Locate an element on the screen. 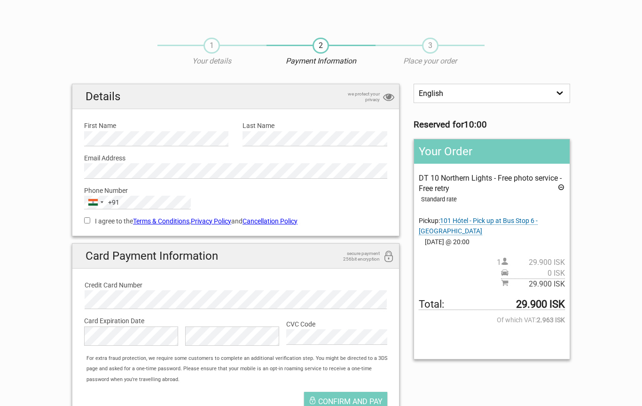 This screenshot has height=406, width=642. h2: Details is located at coordinates (236, 96).